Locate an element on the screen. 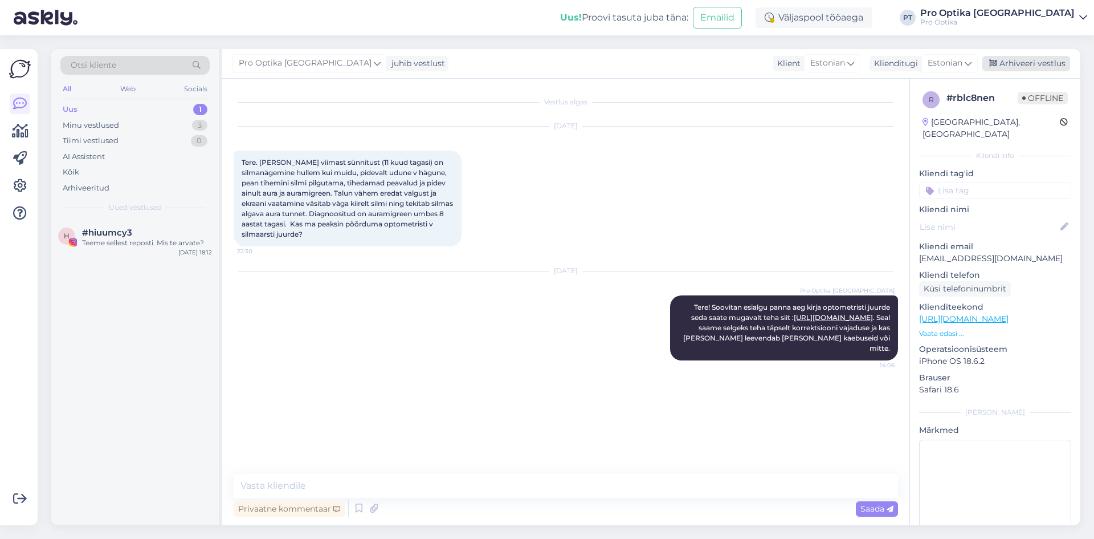  input: Lisa nimi is located at coordinates (989, 227).